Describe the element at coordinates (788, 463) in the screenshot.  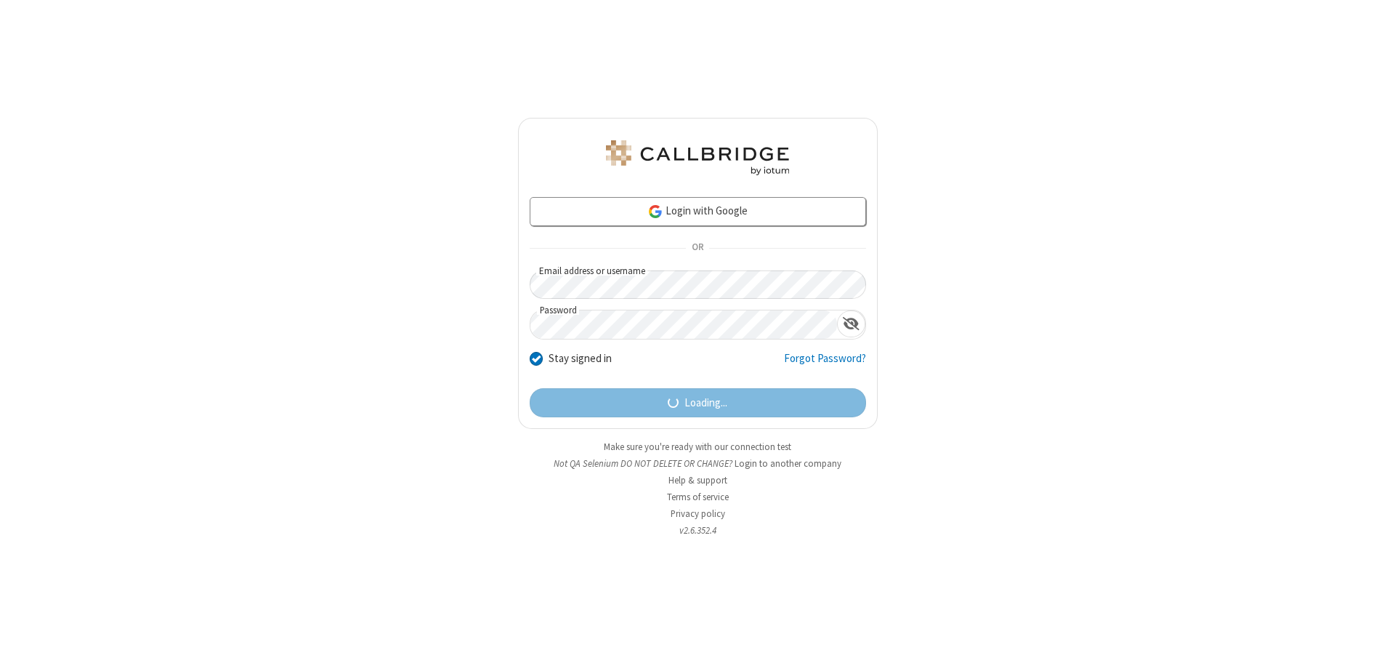
I see `button: Login to another company` at that location.